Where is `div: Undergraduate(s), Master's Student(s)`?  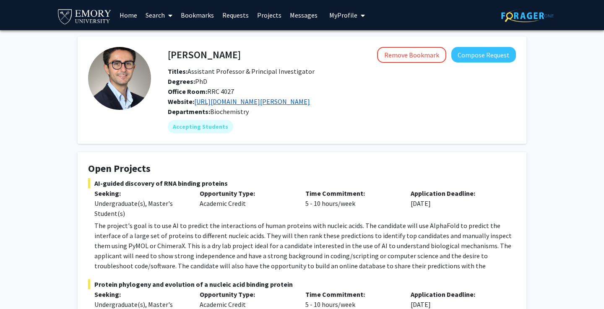 div: Undergraduate(s), Master's Student(s) is located at coordinates (140, 208).